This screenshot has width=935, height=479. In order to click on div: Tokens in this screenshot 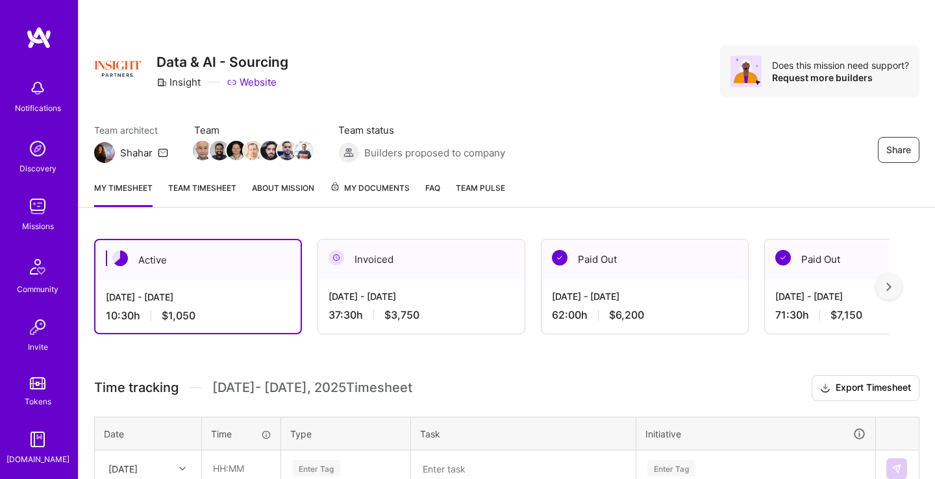, I will do `click(38, 401)`.